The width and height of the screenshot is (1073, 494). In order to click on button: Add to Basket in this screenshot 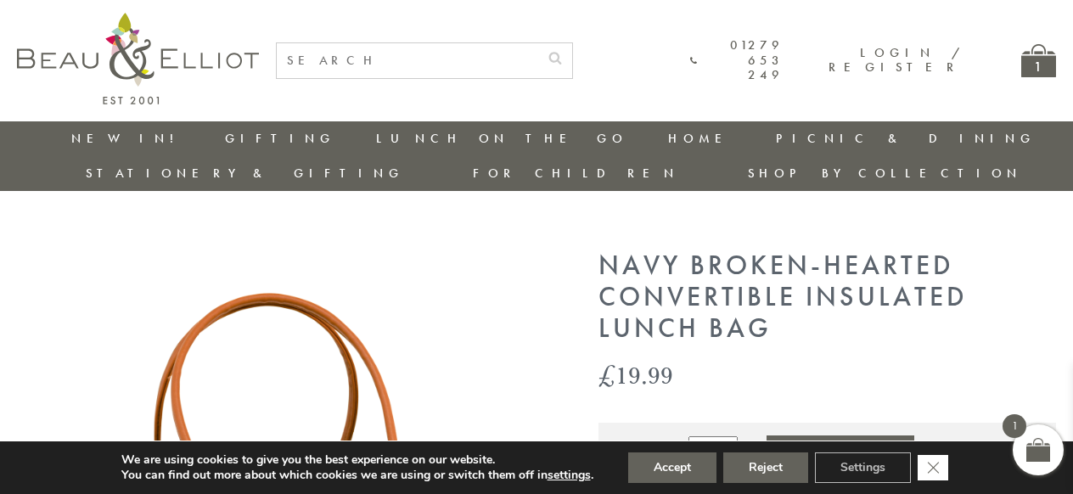, I will do `click(841, 450)`.